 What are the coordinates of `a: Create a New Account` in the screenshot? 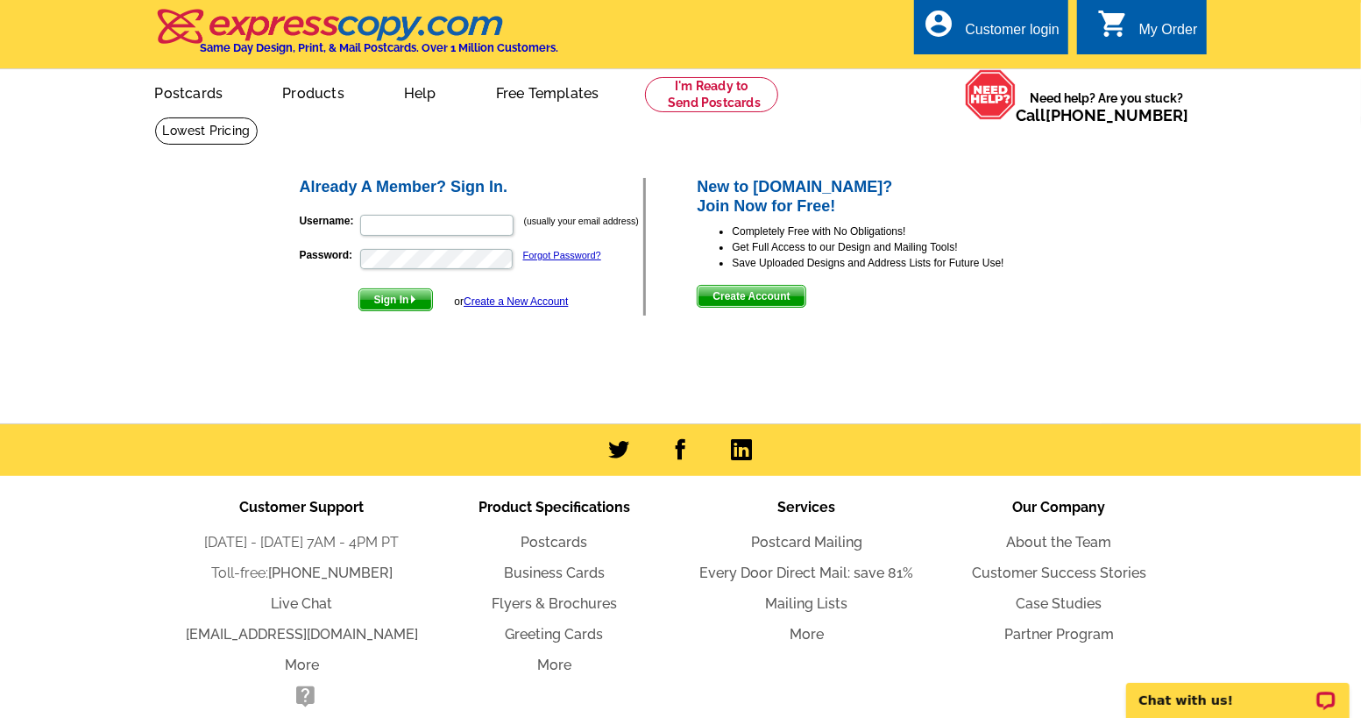 It's located at (515, 301).